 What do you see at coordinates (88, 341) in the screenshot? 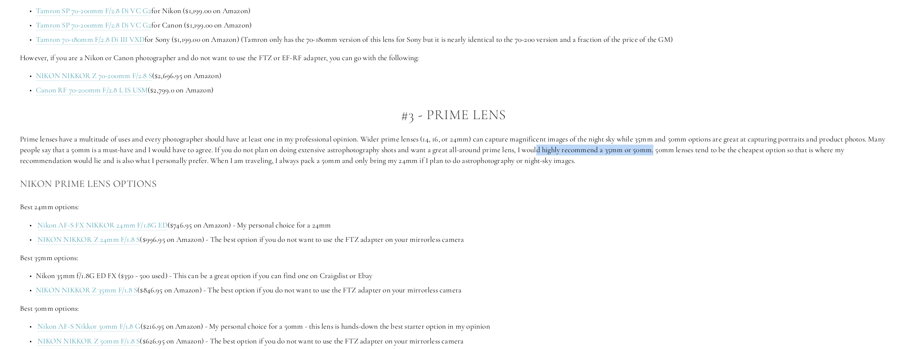
I see `a: NIKON NIKKOR Z 50mm F/1.8 S` at bounding box center [88, 341].